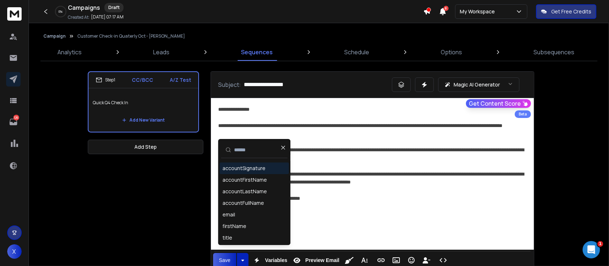 This screenshot has height=266, width=609. What do you see at coordinates (55, 36) in the screenshot?
I see `button: Campaign` at bounding box center [55, 36].